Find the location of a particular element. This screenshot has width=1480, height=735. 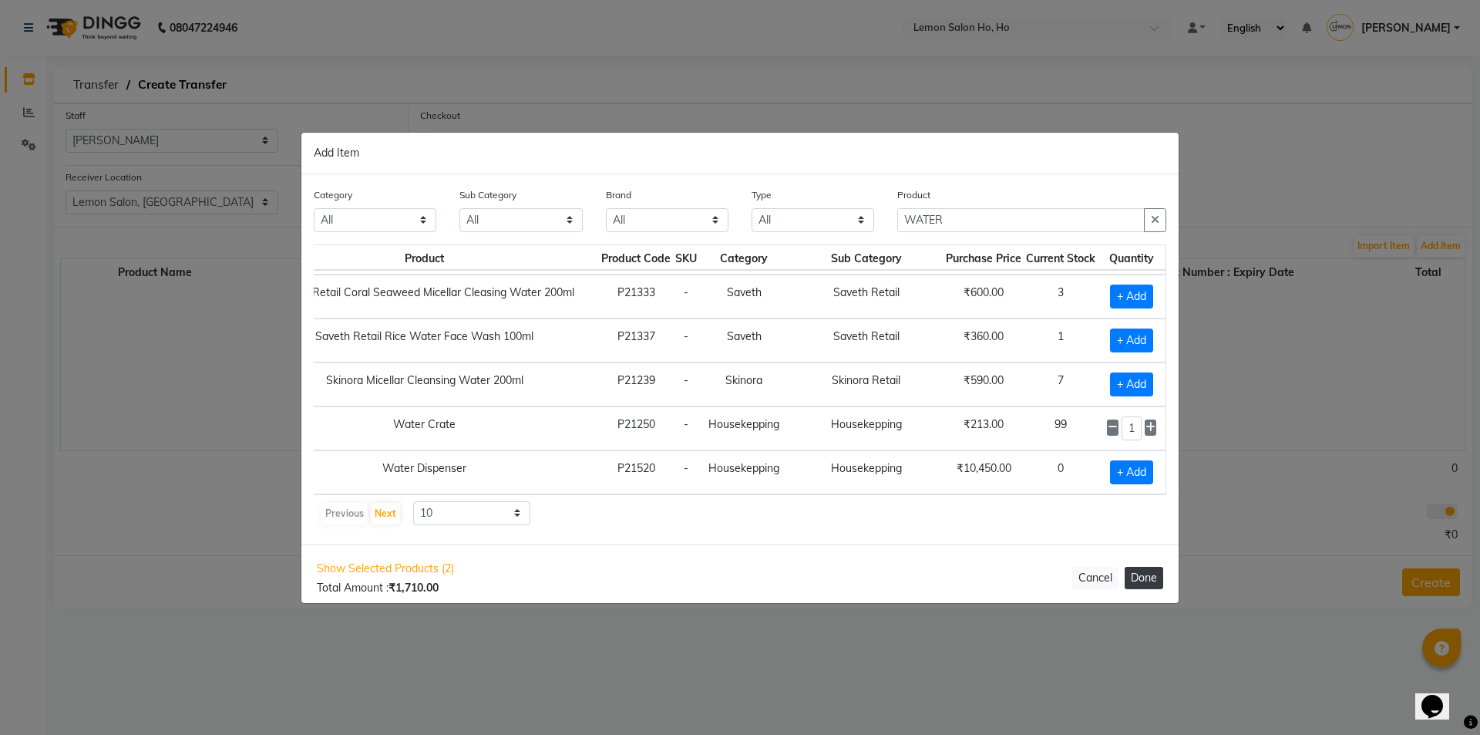

td: P21333 is located at coordinates (636, 296).